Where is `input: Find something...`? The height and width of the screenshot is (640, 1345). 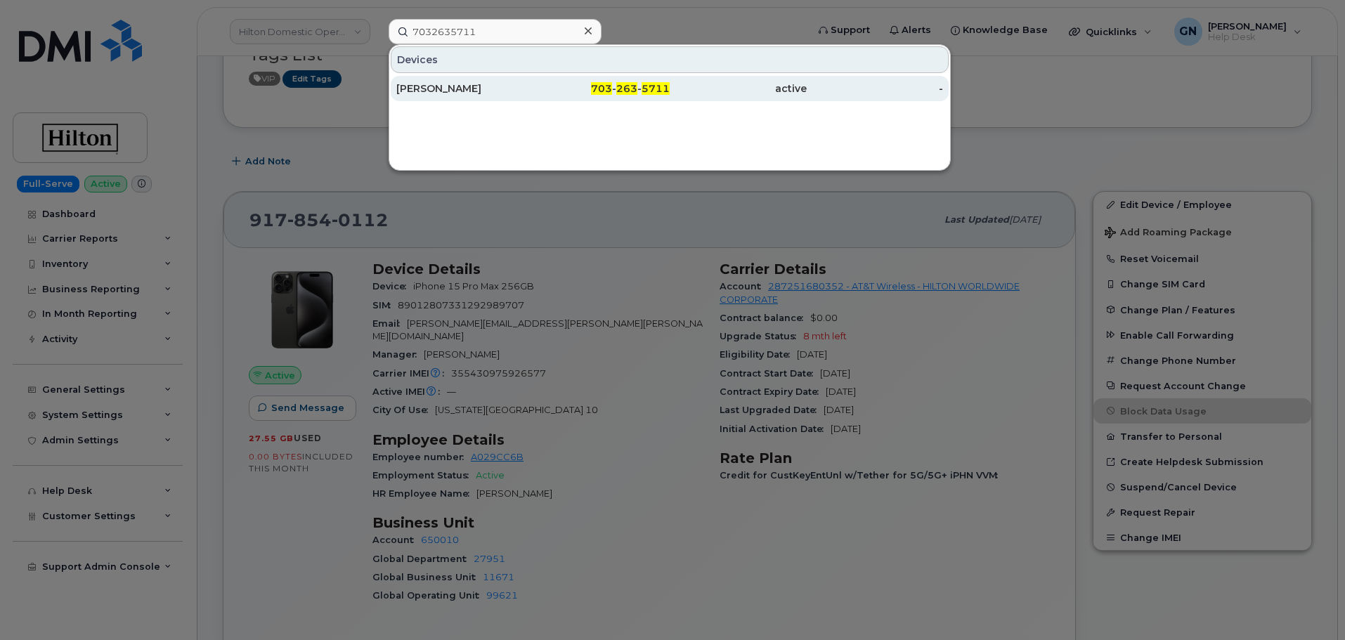 input: Find something... is located at coordinates (495, 32).